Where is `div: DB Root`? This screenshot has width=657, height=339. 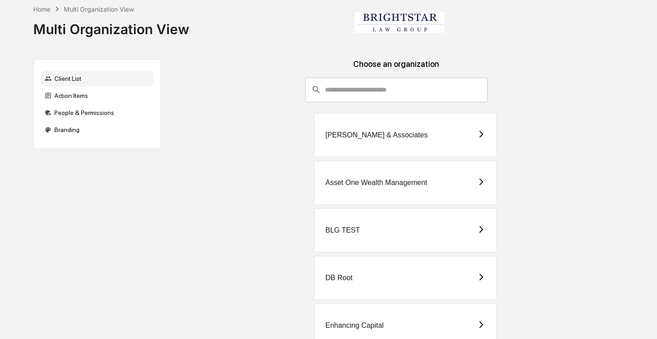 div: DB Root is located at coordinates (339, 278).